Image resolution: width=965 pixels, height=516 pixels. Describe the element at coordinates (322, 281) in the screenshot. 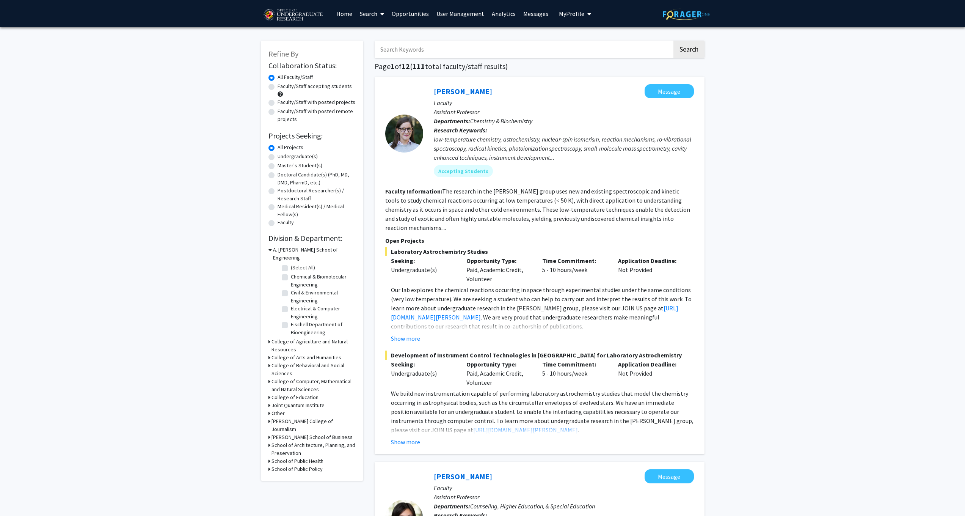

I see `label: Chemical & Biomolecular Engineering` at that location.